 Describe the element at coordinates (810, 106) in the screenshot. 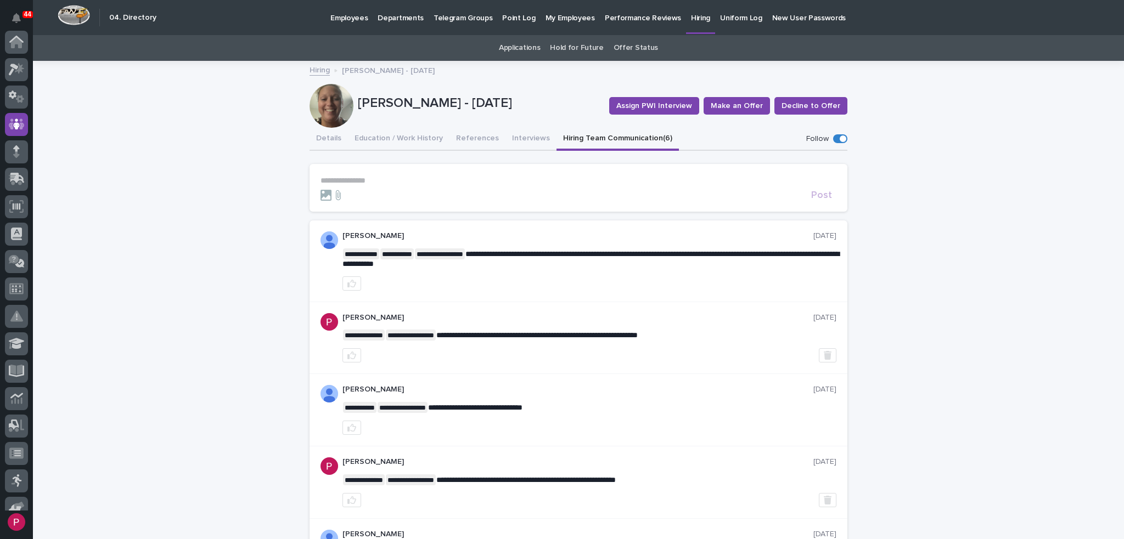

I see `button: Decline to Offer` at that location.